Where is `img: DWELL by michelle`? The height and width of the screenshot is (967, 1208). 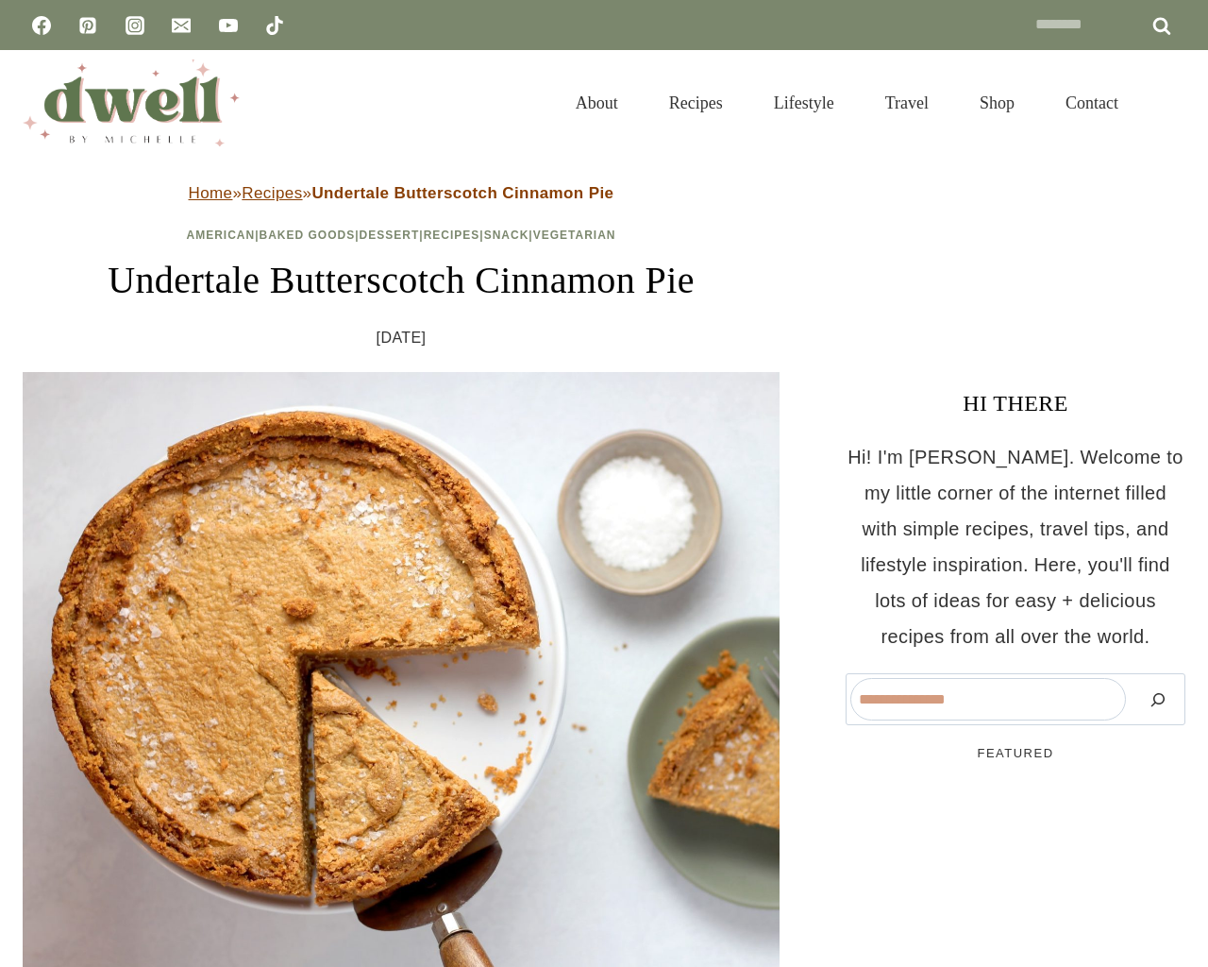
img: DWELL by michelle is located at coordinates (131, 103).